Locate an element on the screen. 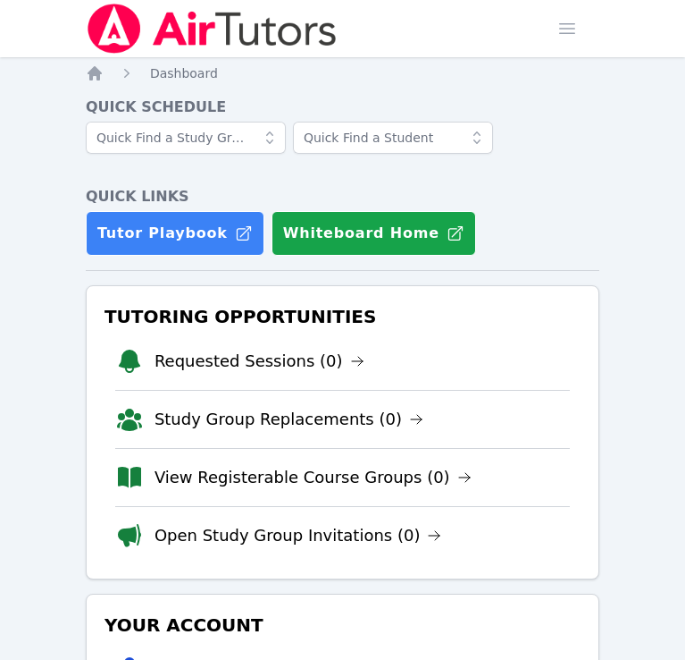 The image size is (685, 660). a: View Registerable Course Groups (0) is located at coordinates (313, 477).